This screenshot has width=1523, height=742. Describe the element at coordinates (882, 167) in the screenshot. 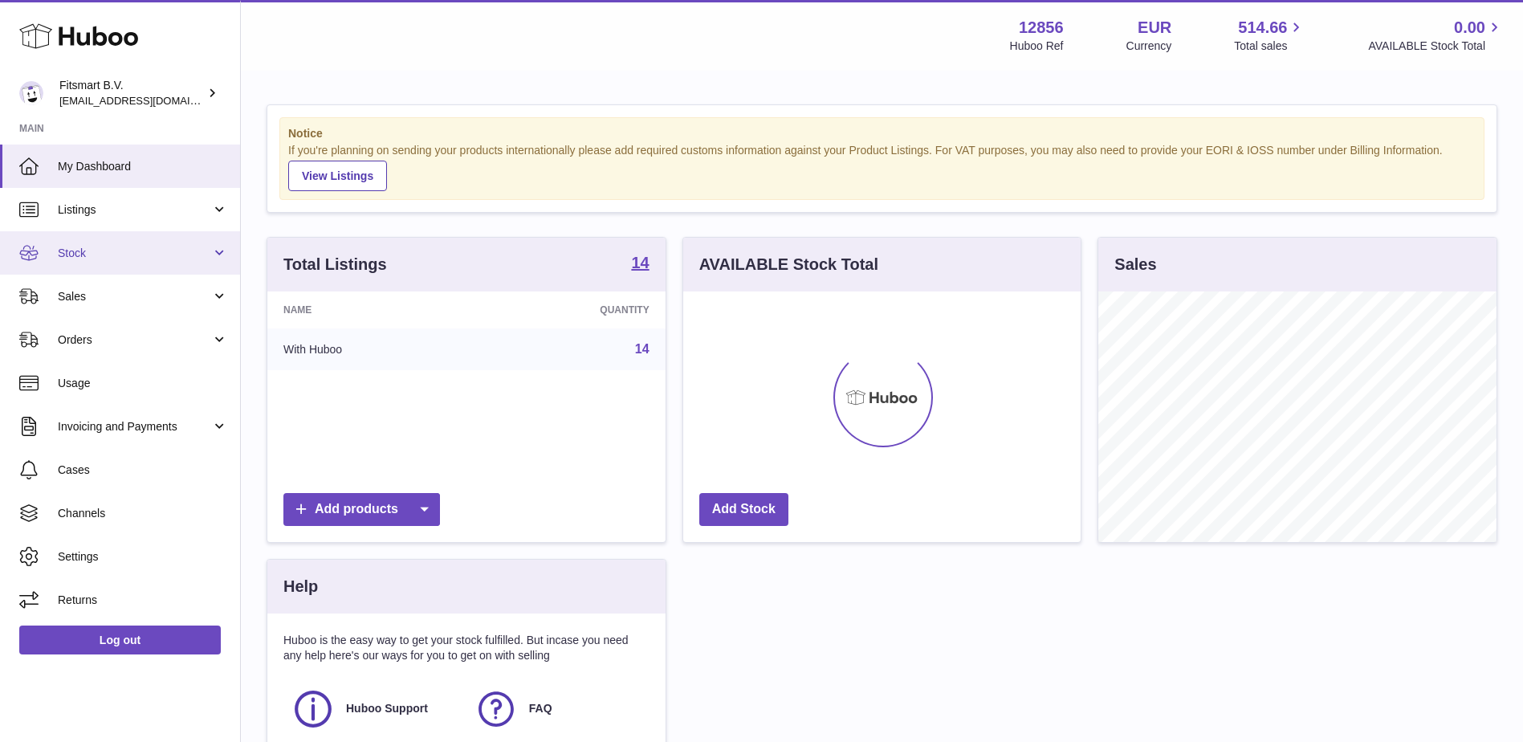

I see `div: If you're planning on sending your products internationally please add required customs informati...` at that location.